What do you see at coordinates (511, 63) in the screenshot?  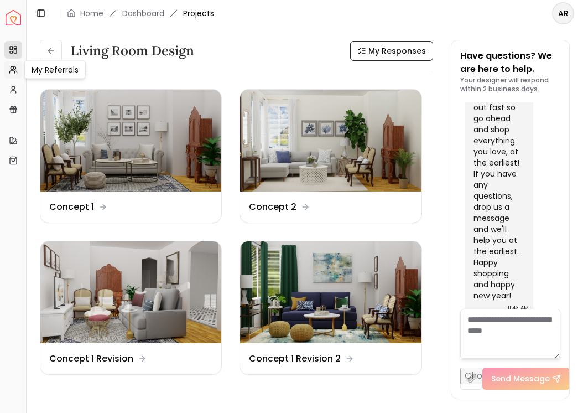 I see `p: Have questions? We are here to help.` at bounding box center [511, 63].